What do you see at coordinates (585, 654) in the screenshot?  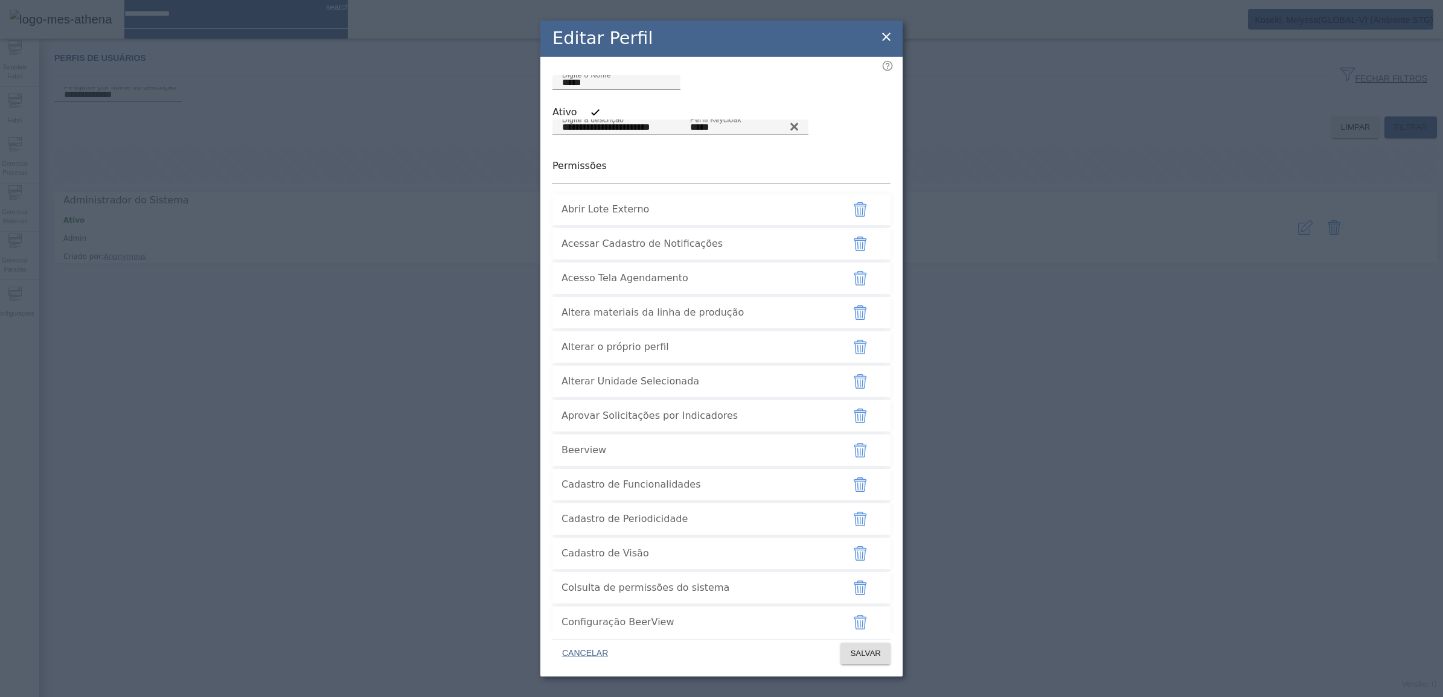 I see `span: CANCELAR` at bounding box center [585, 654].